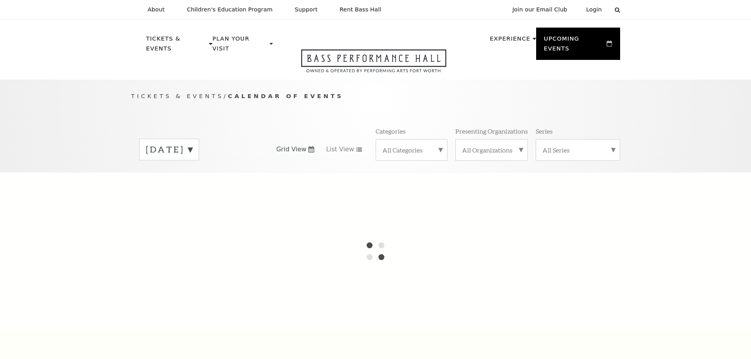 The height and width of the screenshot is (359, 751). What do you see at coordinates (578, 150) in the screenshot?
I see `label: All Series` at bounding box center [578, 150].